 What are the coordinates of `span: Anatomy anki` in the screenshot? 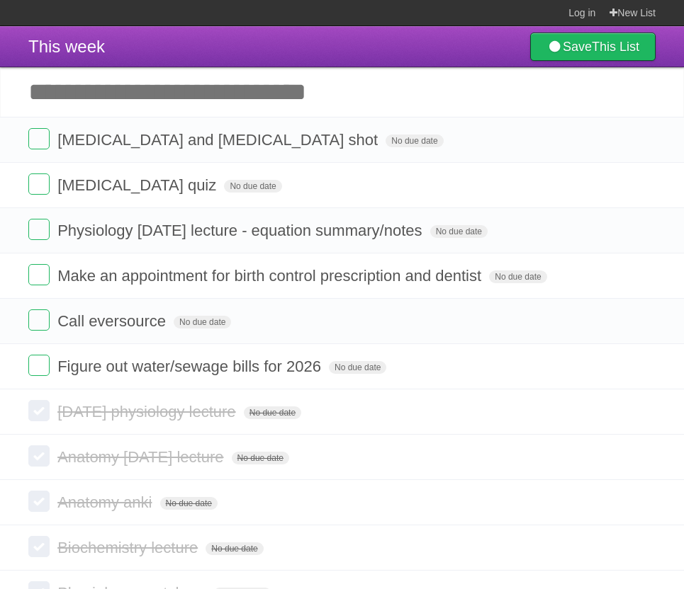 It's located at (106, 502).